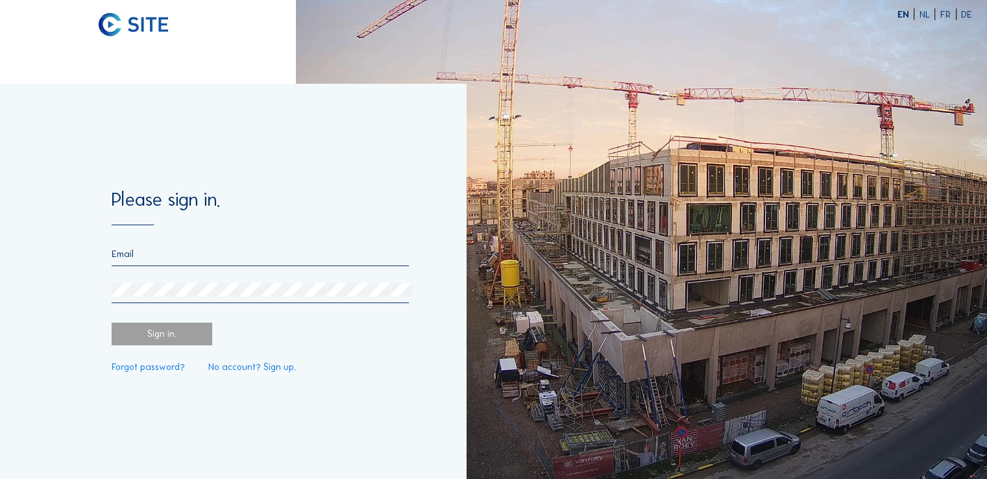 This screenshot has width=987, height=479. What do you see at coordinates (260, 208) in the screenshot?
I see `div: Please sign in.` at bounding box center [260, 208].